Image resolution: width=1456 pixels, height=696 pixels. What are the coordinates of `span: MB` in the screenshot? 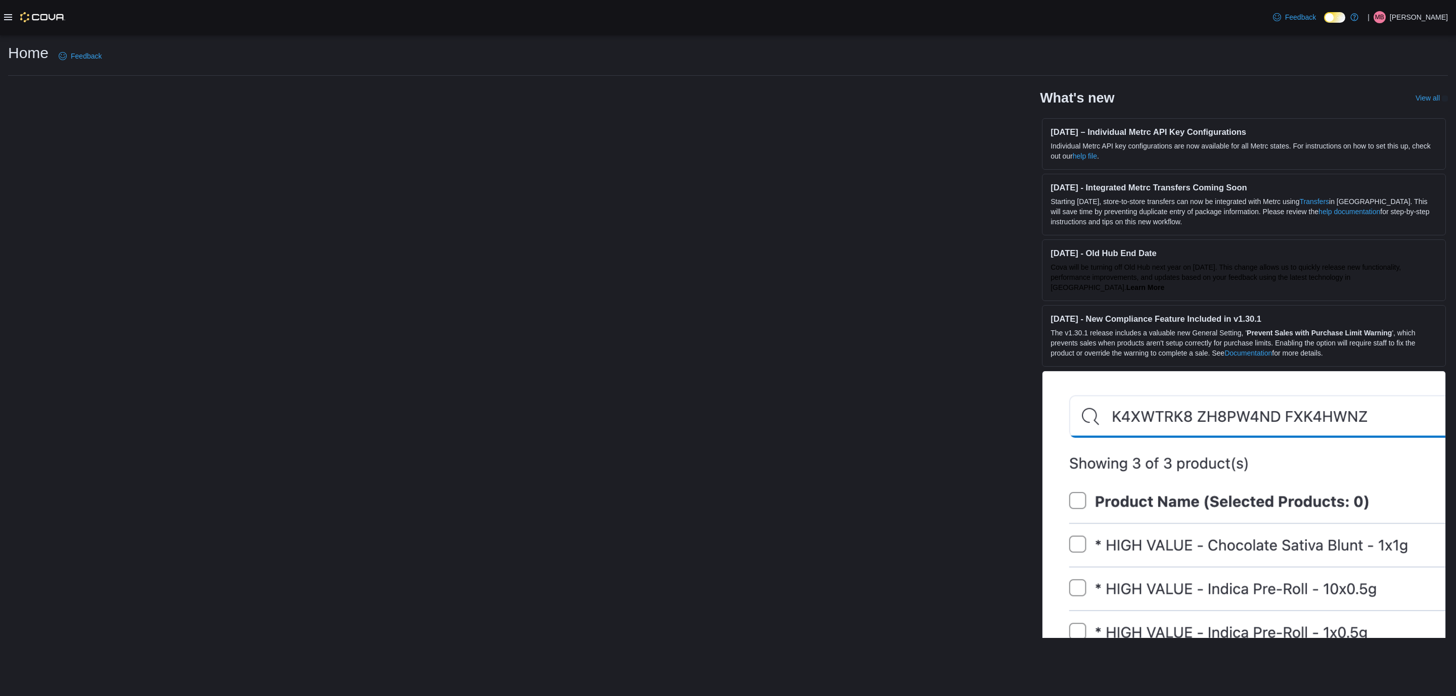 It's located at (1379, 17).